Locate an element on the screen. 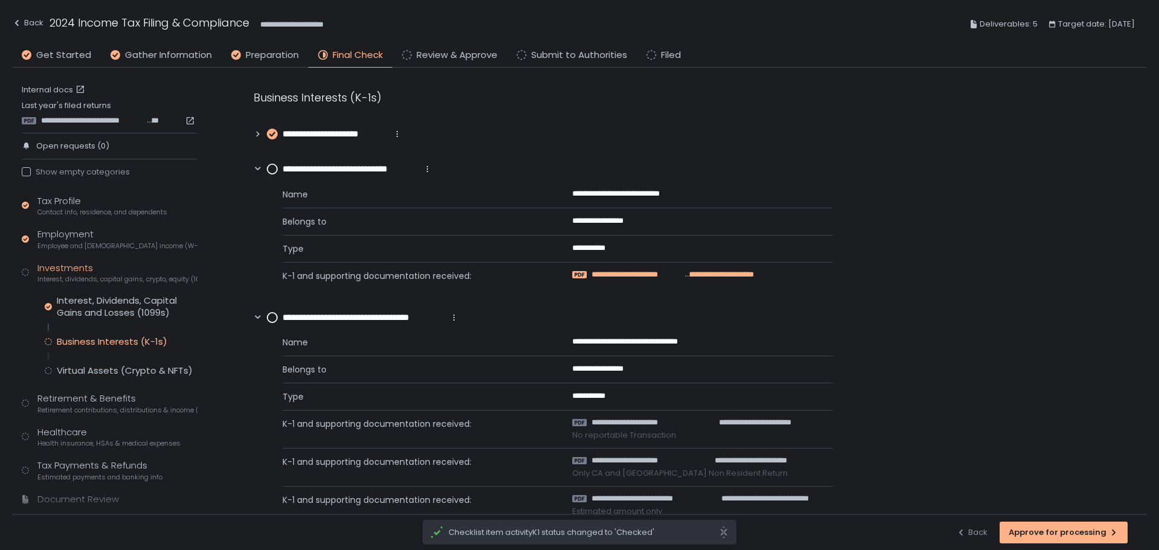 The width and height of the screenshot is (1159, 550). span: Gather Information is located at coordinates (168, 55).